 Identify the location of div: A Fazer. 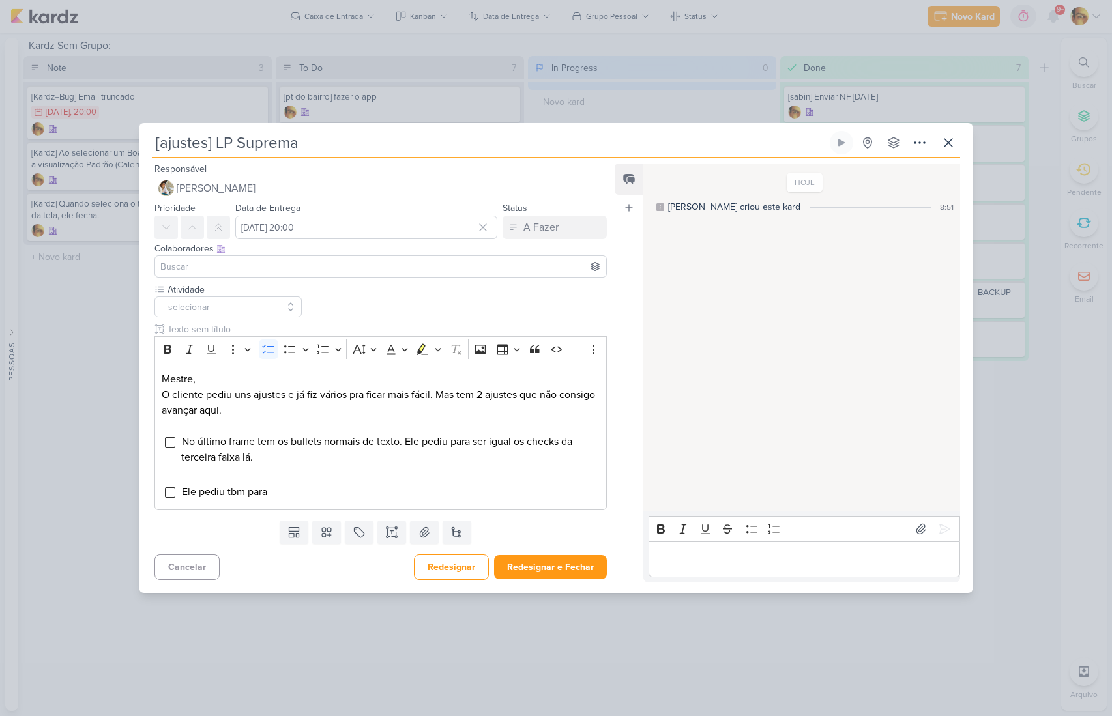
(541, 227).